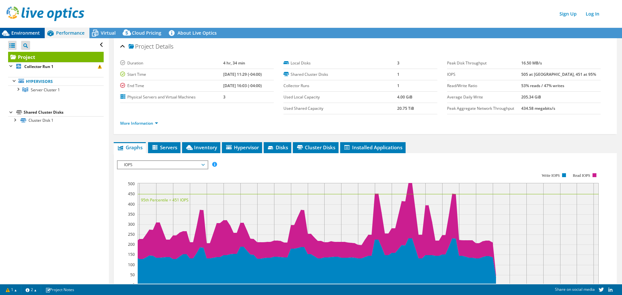  What do you see at coordinates (108, 33) in the screenshot?
I see `span: Virtual` at bounding box center [108, 33].